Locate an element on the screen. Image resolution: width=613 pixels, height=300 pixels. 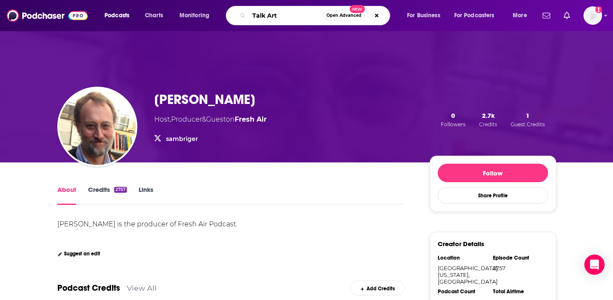
span: Guest Credits is located at coordinates (527, 124).